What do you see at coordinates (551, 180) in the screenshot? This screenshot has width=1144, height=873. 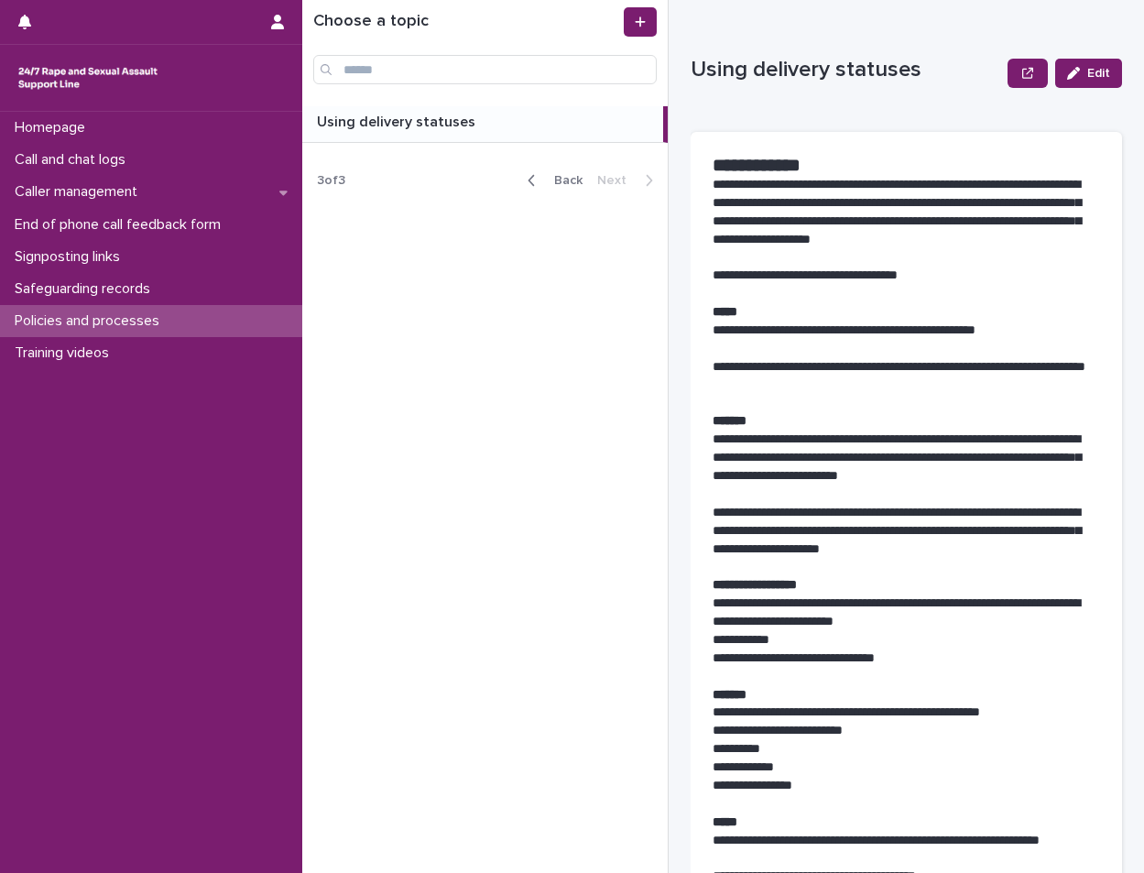 I see `button: Back` at bounding box center [551, 180].